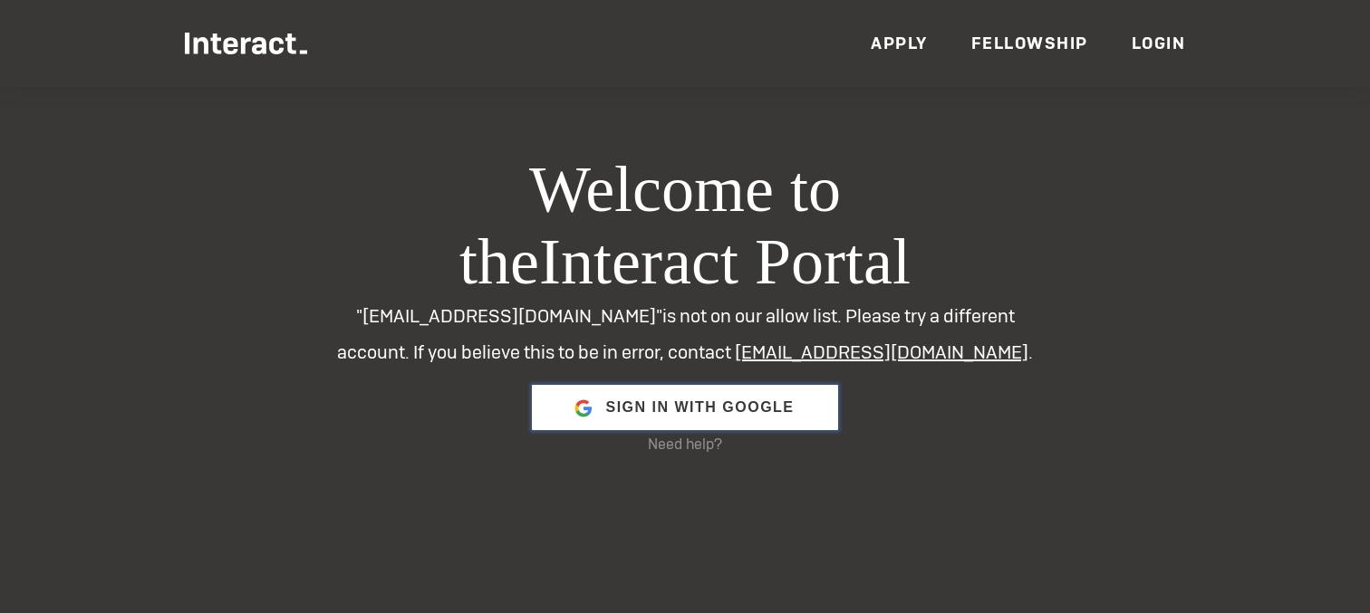 This screenshot has width=1370, height=613. I want to click on a: Fellowship, so click(1029, 43).